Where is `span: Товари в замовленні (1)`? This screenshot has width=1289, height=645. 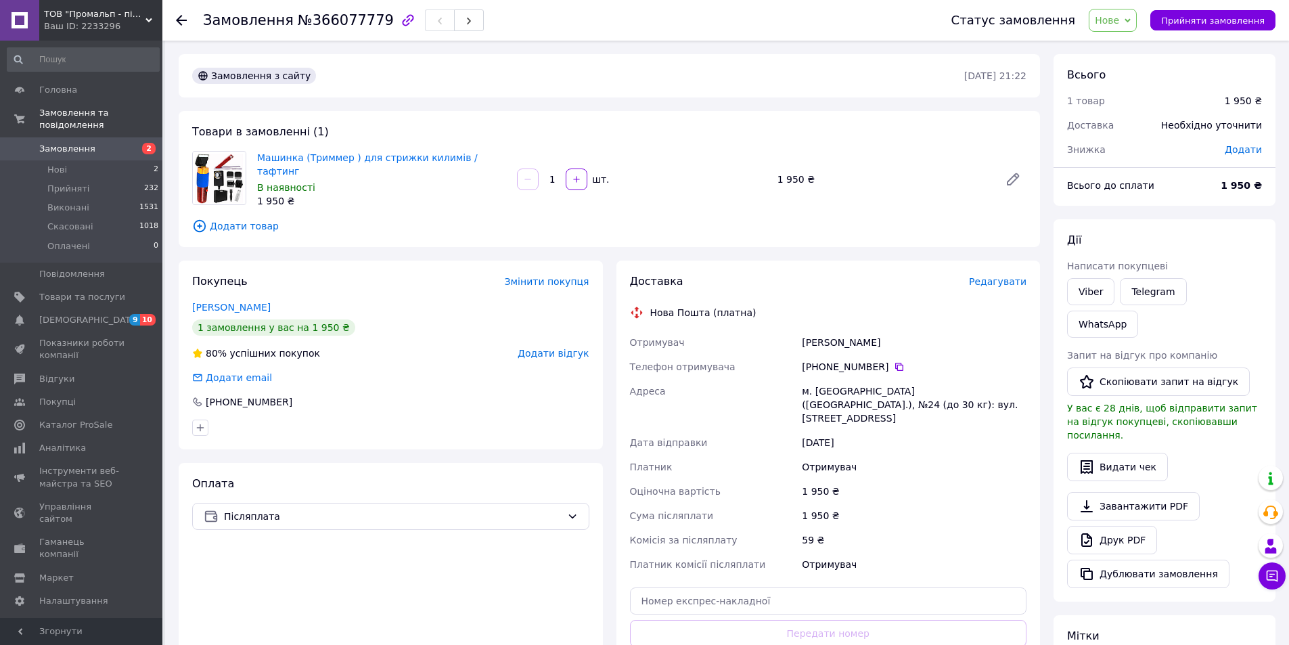
span: Товари в замовленні (1) is located at coordinates (261, 131).